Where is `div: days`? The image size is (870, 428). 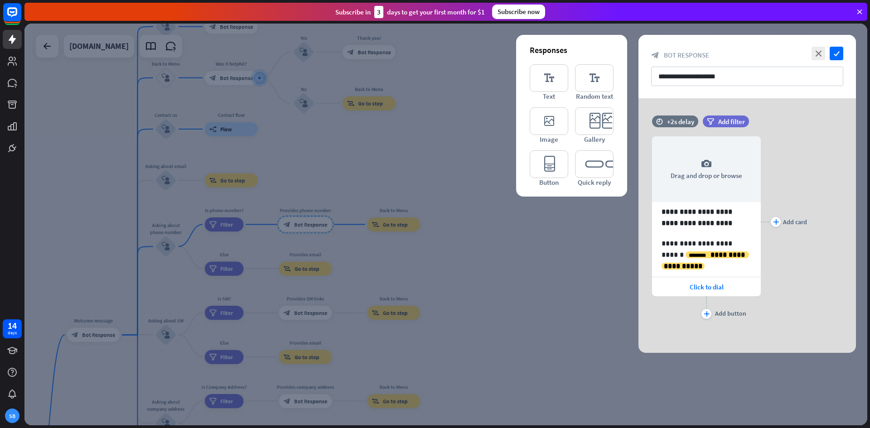
div: days is located at coordinates (12, 333).